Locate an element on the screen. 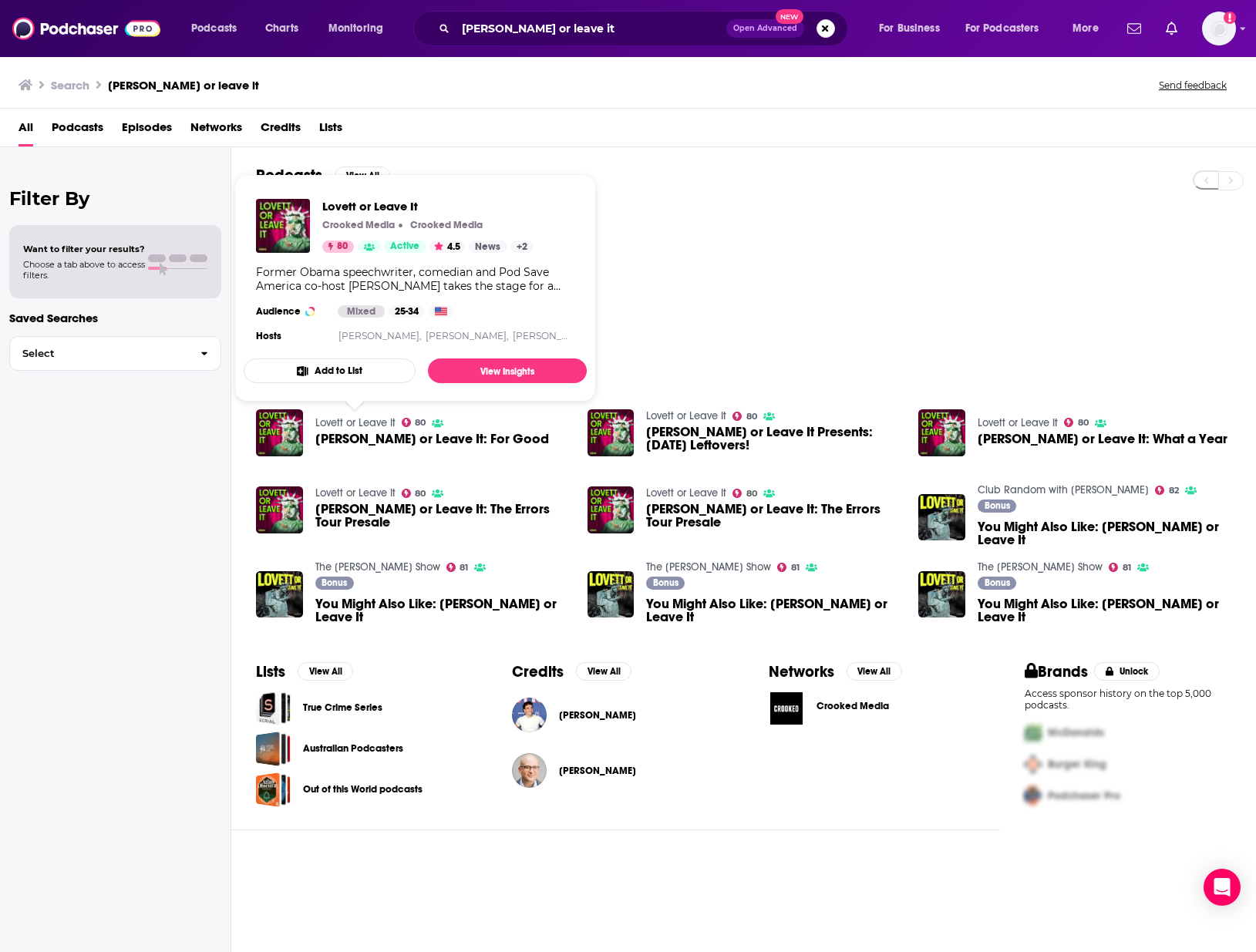  a: Active is located at coordinates (404, 247).